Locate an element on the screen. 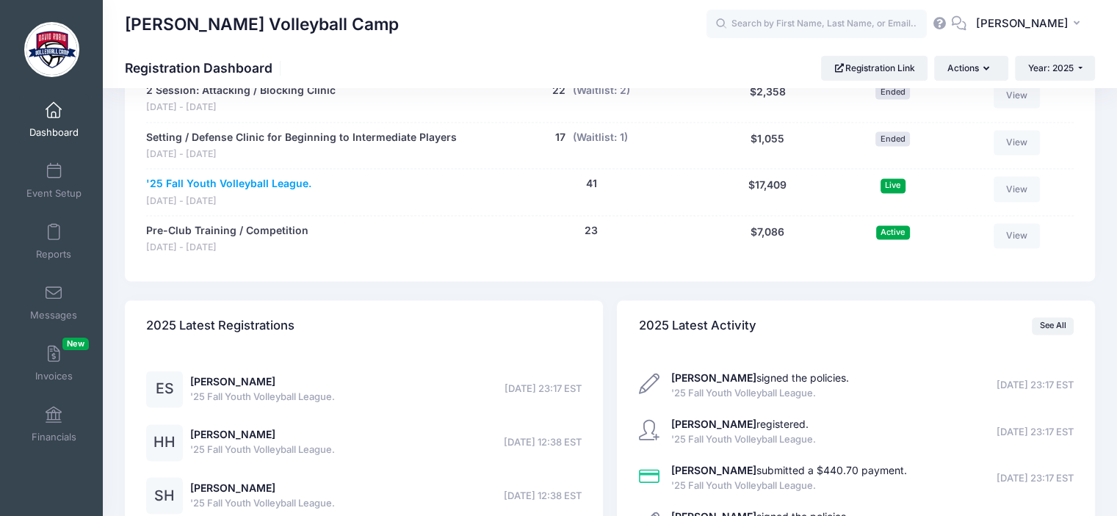 This screenshot has width=1117, height=516. button: 23 is located at coordinates (591, 231).